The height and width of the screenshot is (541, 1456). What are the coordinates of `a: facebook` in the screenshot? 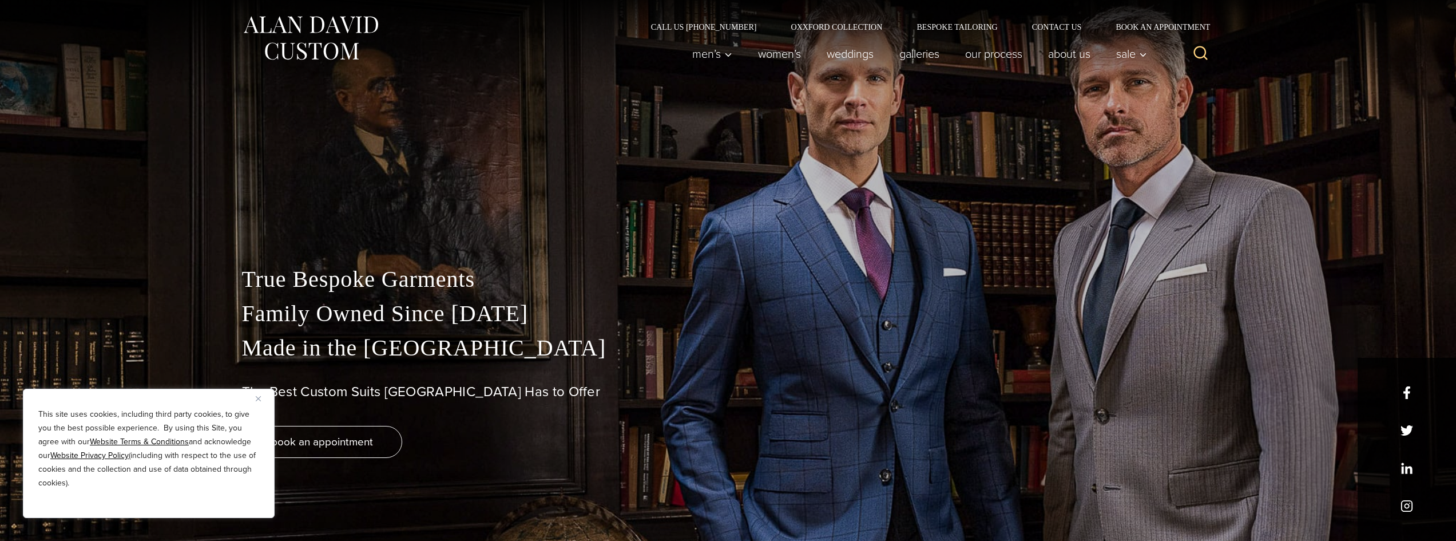 It's located at (1407, 392).